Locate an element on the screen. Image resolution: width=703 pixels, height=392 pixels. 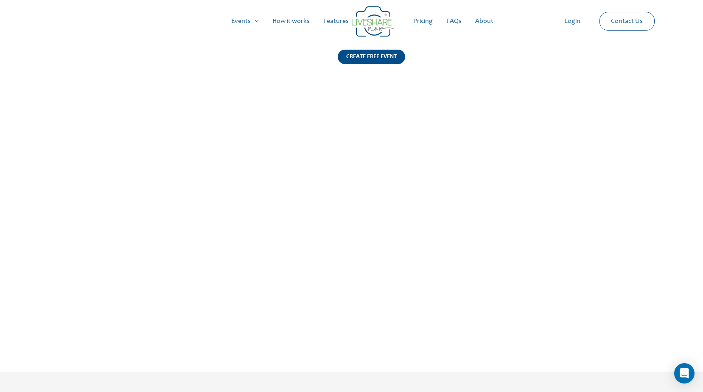
a: FAQs is located at coordinates (454, 21).